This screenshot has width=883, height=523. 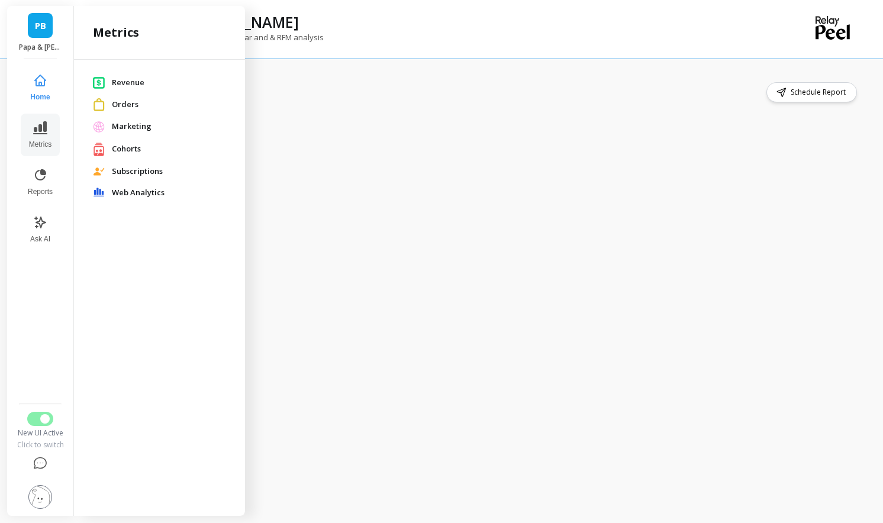 What do you see at coordinates (40, 230) in the screenshot?
I see `button: Ask AI` at bounding box center [40, 230].